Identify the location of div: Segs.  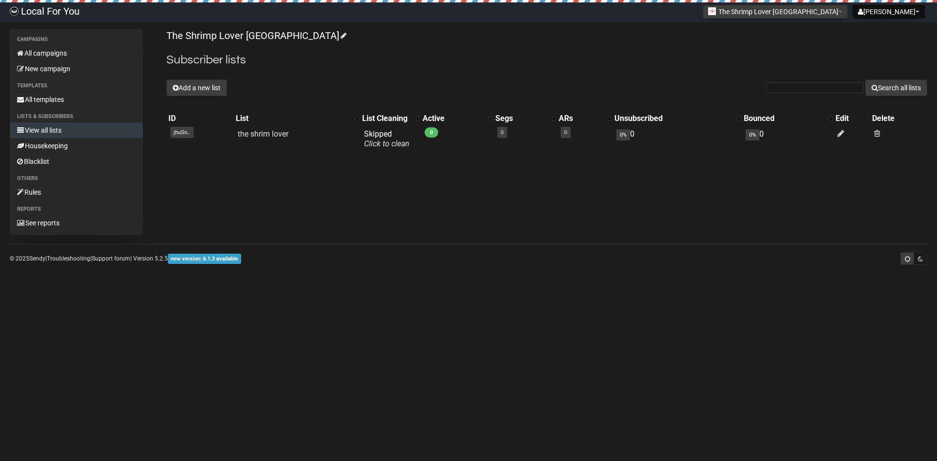
(521, 119).